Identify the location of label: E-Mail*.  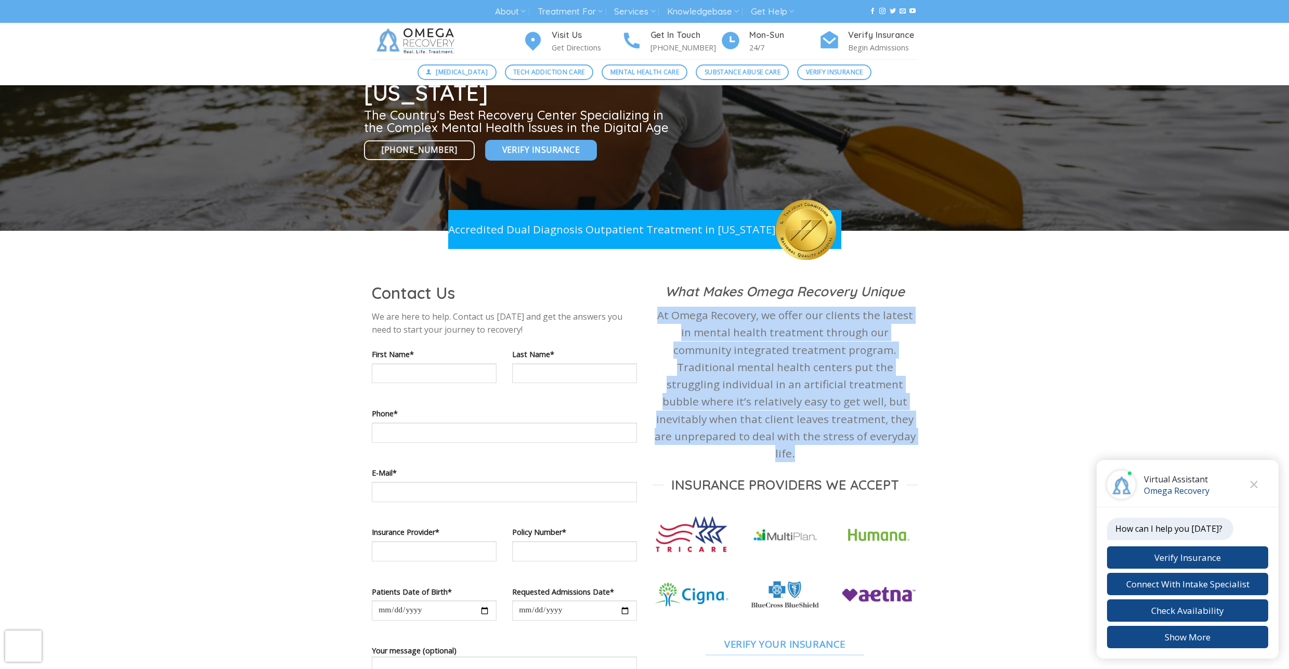
(504, 473).